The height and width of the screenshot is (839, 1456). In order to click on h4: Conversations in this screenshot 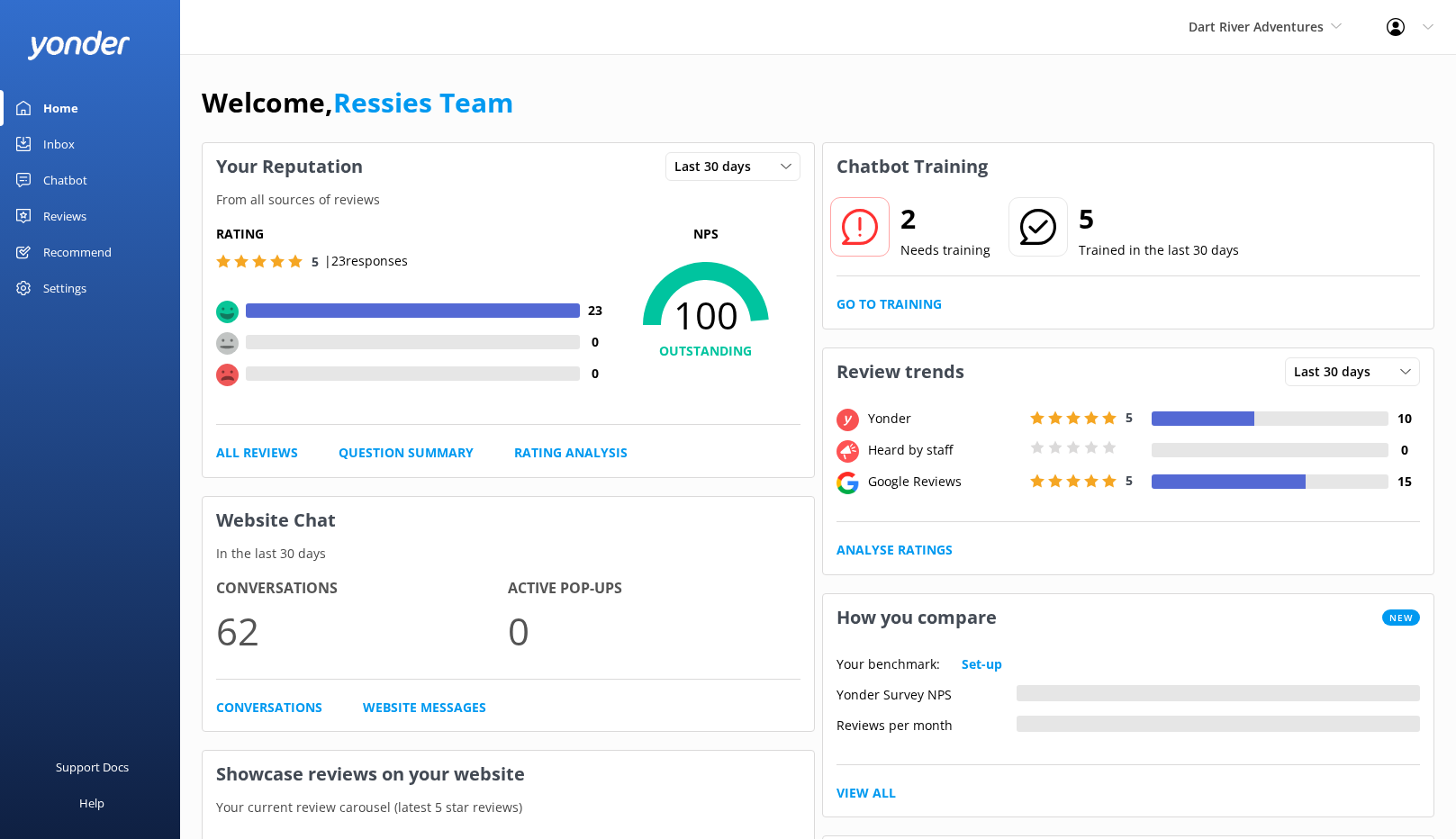, I will do `click(362, 589)`.